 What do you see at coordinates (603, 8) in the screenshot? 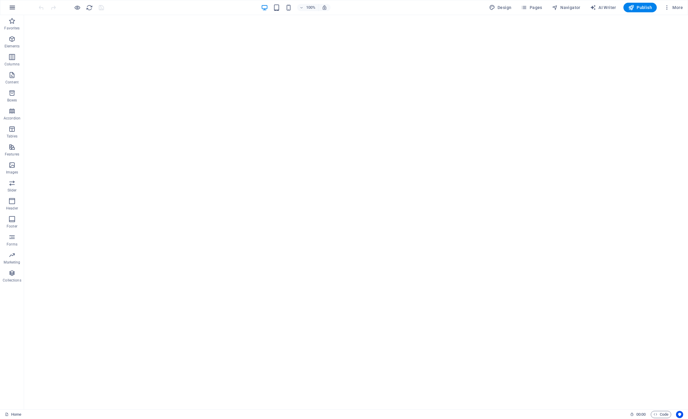
I see `span: AI Writer` at bounding box center [603, 8].